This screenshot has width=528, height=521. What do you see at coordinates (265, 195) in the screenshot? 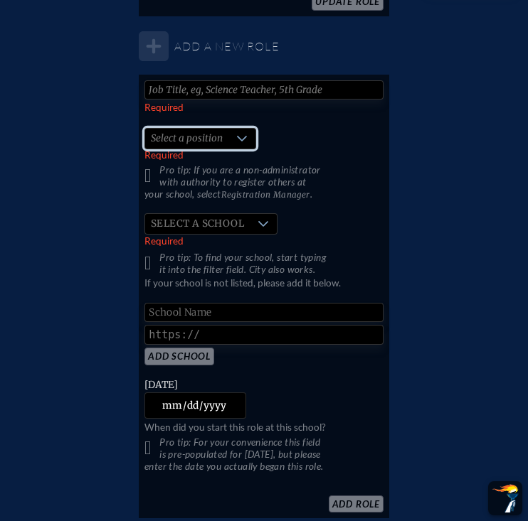
I see `span: Registration Manager` at bounding box center [265, 195].